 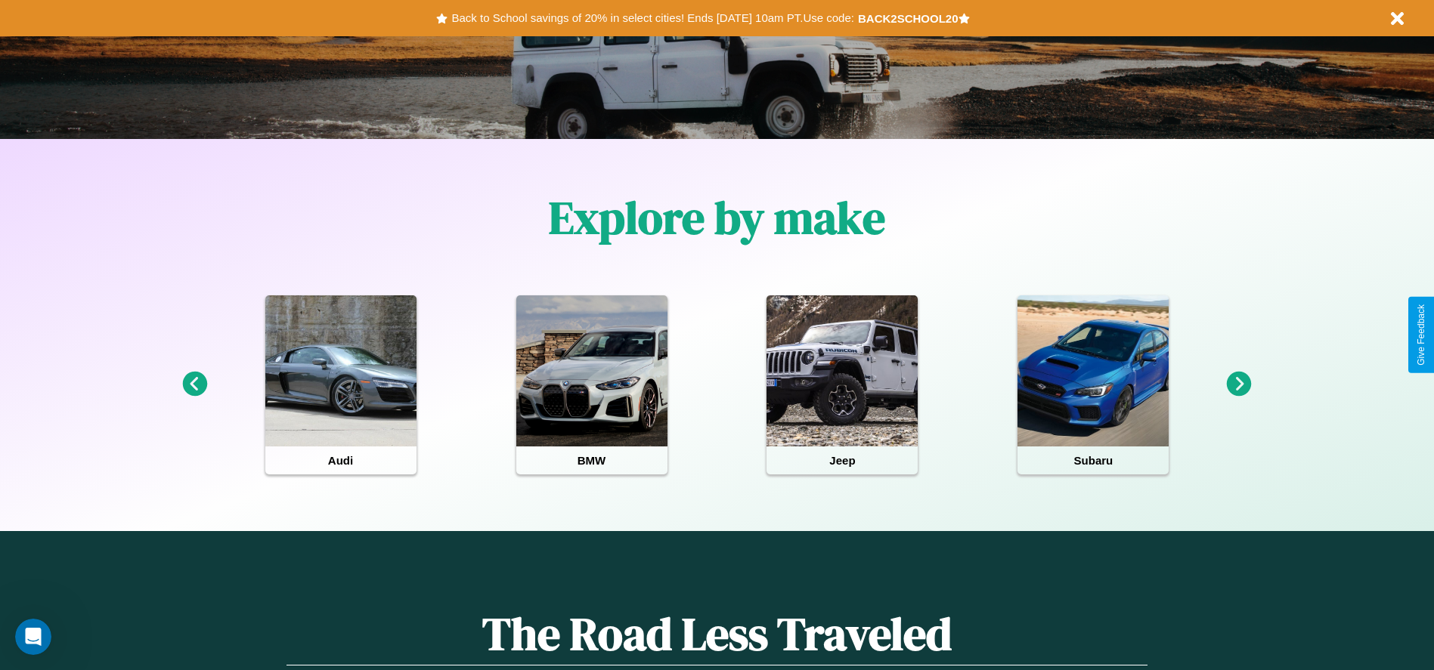 I want to click on h4: Subaru, so click(x=1093, y=460).